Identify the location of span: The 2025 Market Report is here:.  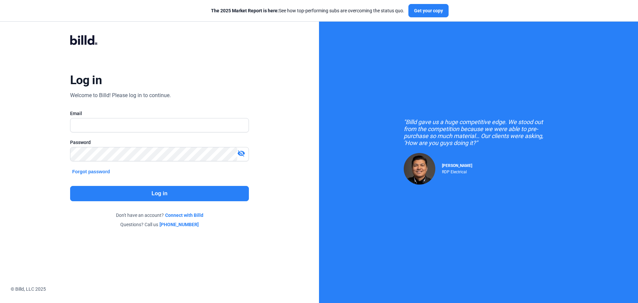
(245, 11).